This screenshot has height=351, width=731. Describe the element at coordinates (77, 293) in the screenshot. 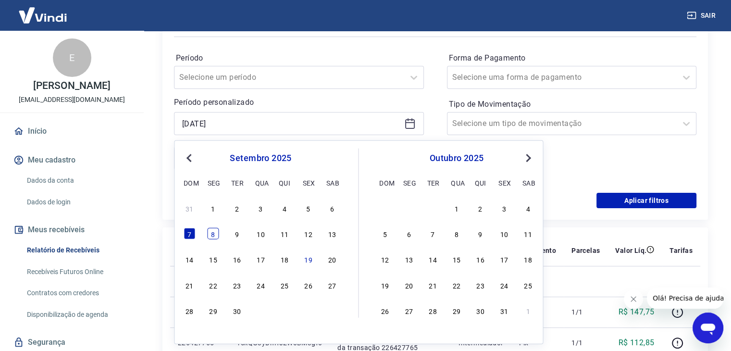

I see `a: Contratos com credores` at that location.